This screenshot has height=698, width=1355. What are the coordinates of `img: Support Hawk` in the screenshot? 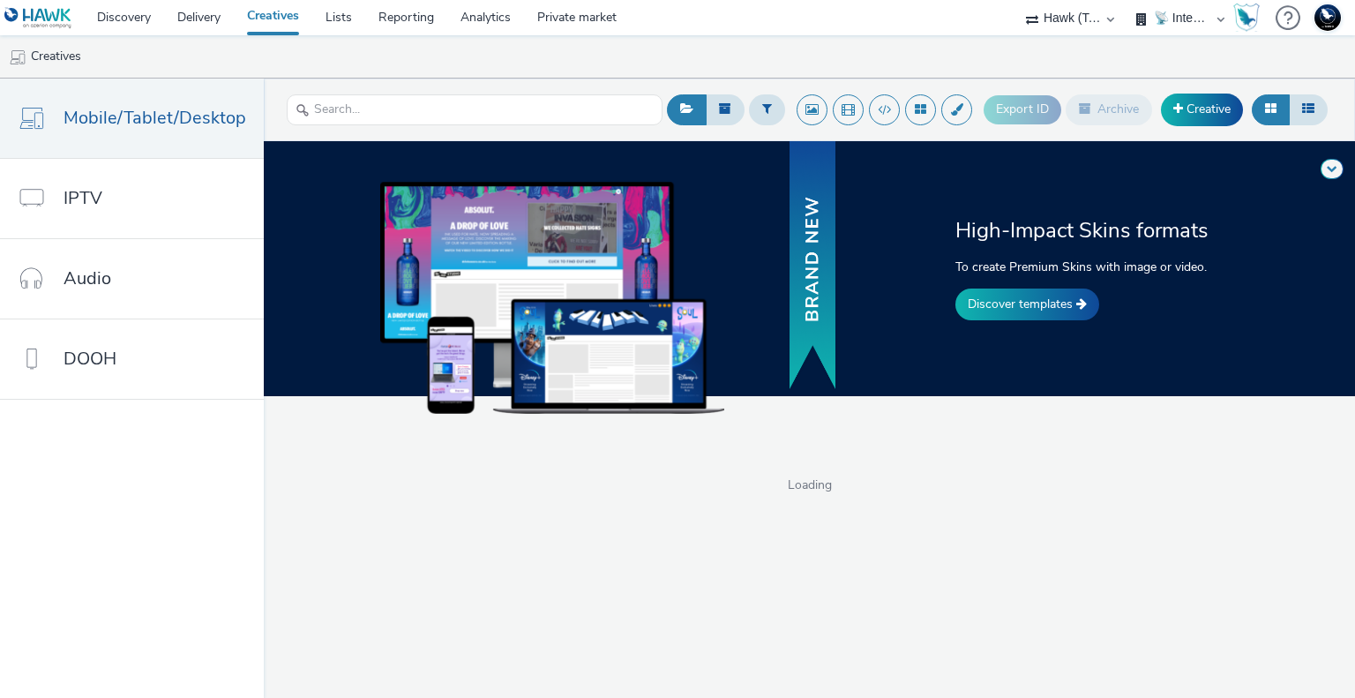 It's located at (1328, 18).